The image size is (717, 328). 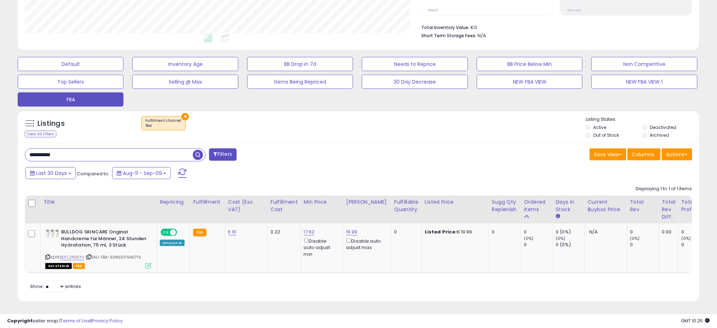 What do you see at coordinates (366, 243) in the screenshot?
I see `div: Disable auto adjust max` at bounding box center [366, 243].